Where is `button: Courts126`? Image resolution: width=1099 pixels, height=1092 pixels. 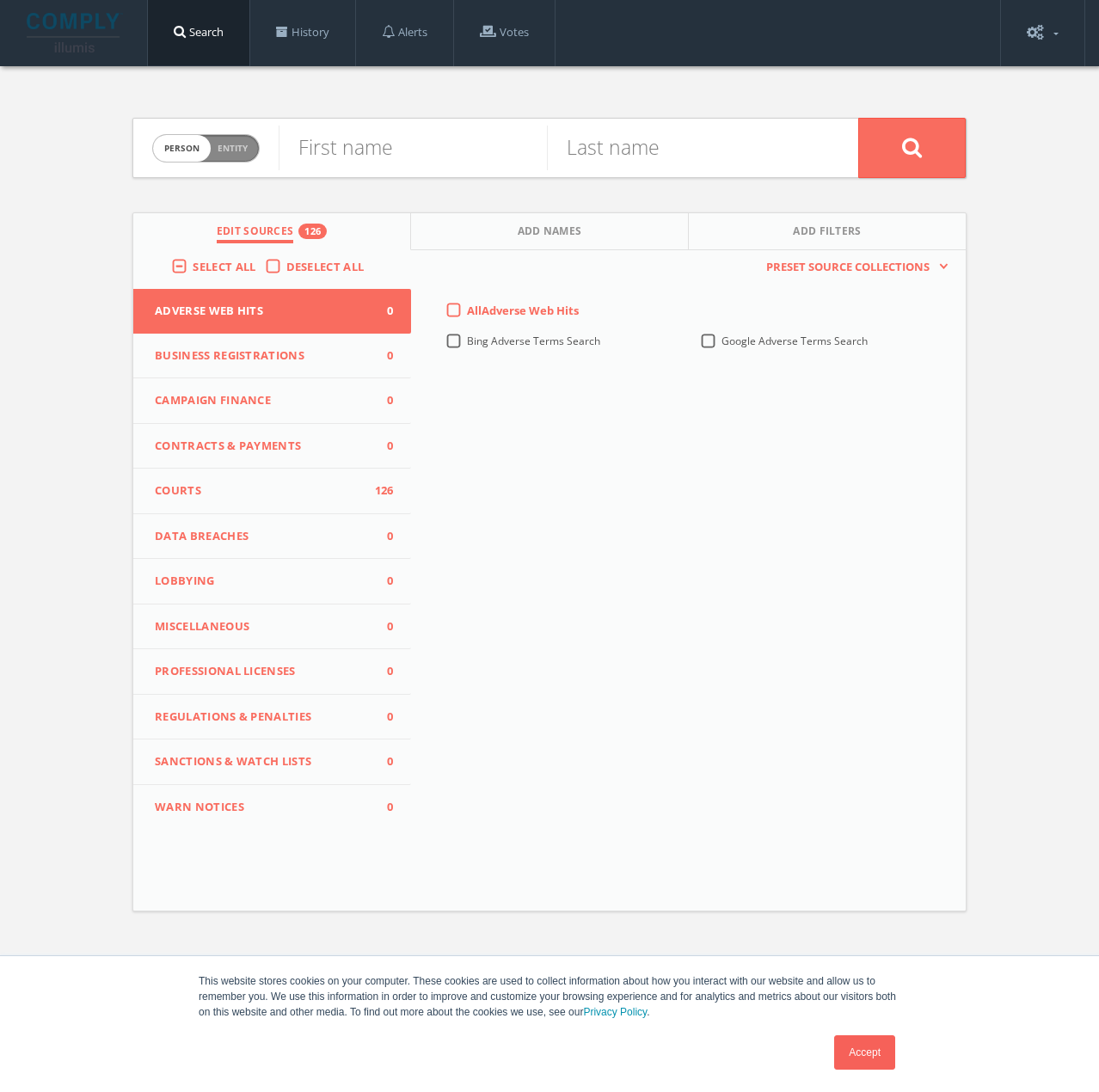 button: Courts126 is located at coordinates (271, 491).